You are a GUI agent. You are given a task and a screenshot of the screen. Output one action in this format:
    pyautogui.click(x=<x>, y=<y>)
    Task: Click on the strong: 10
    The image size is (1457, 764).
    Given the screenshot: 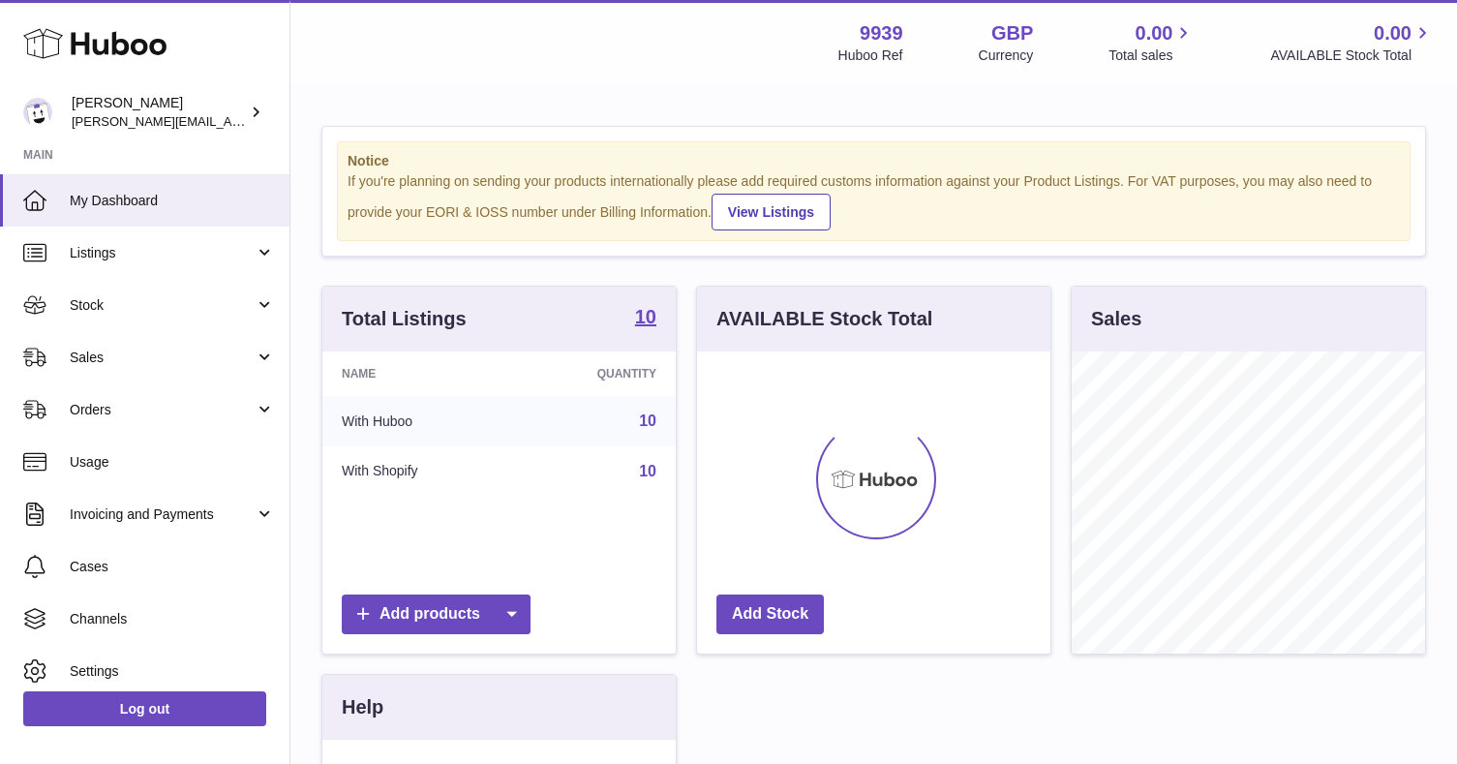 What is the action you would take?
    pyautogui.click(x=646, y=317)
    